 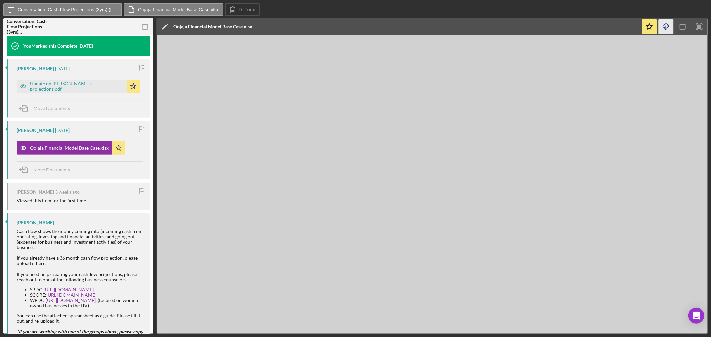 I want to click on label: Oojaja Financial Model Base Case.xlsx, so click(x=178, y=10).